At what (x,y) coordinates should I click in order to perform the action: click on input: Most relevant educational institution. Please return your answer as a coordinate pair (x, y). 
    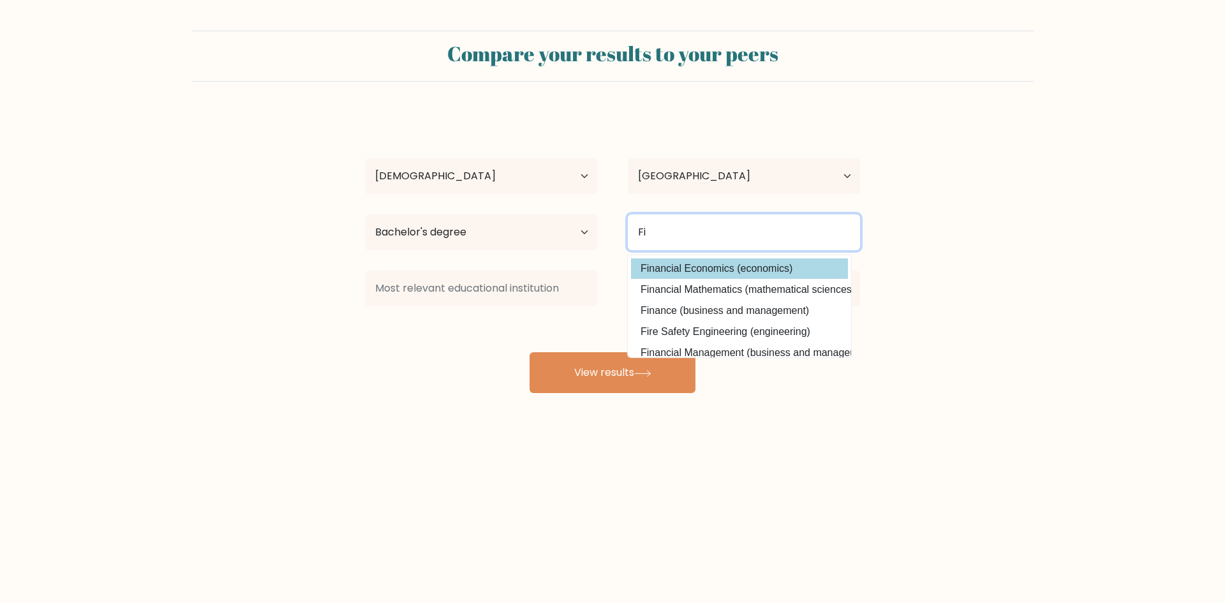
    Looking at the image, I should click on (481, 288).